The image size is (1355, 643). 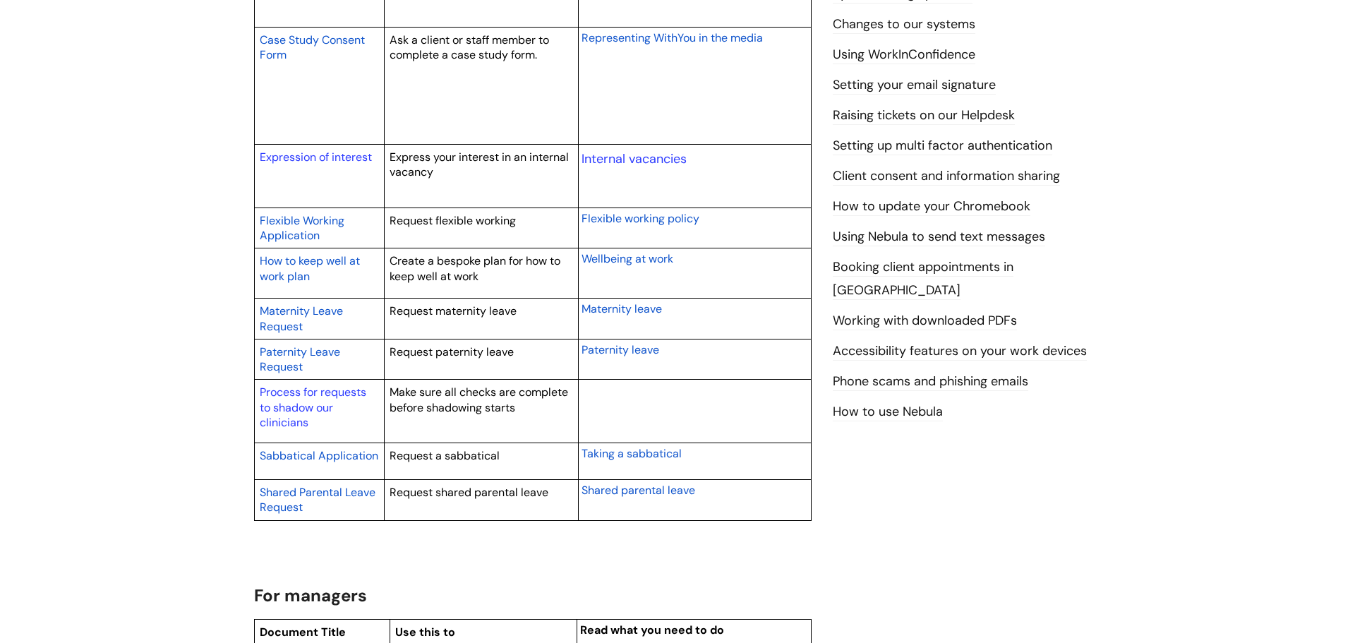 What do you see at coordinates (478, 399) in the screenshot?
I see `span: Make sure all checks are complete before shadowing starts` at bounding box center [478, 399].